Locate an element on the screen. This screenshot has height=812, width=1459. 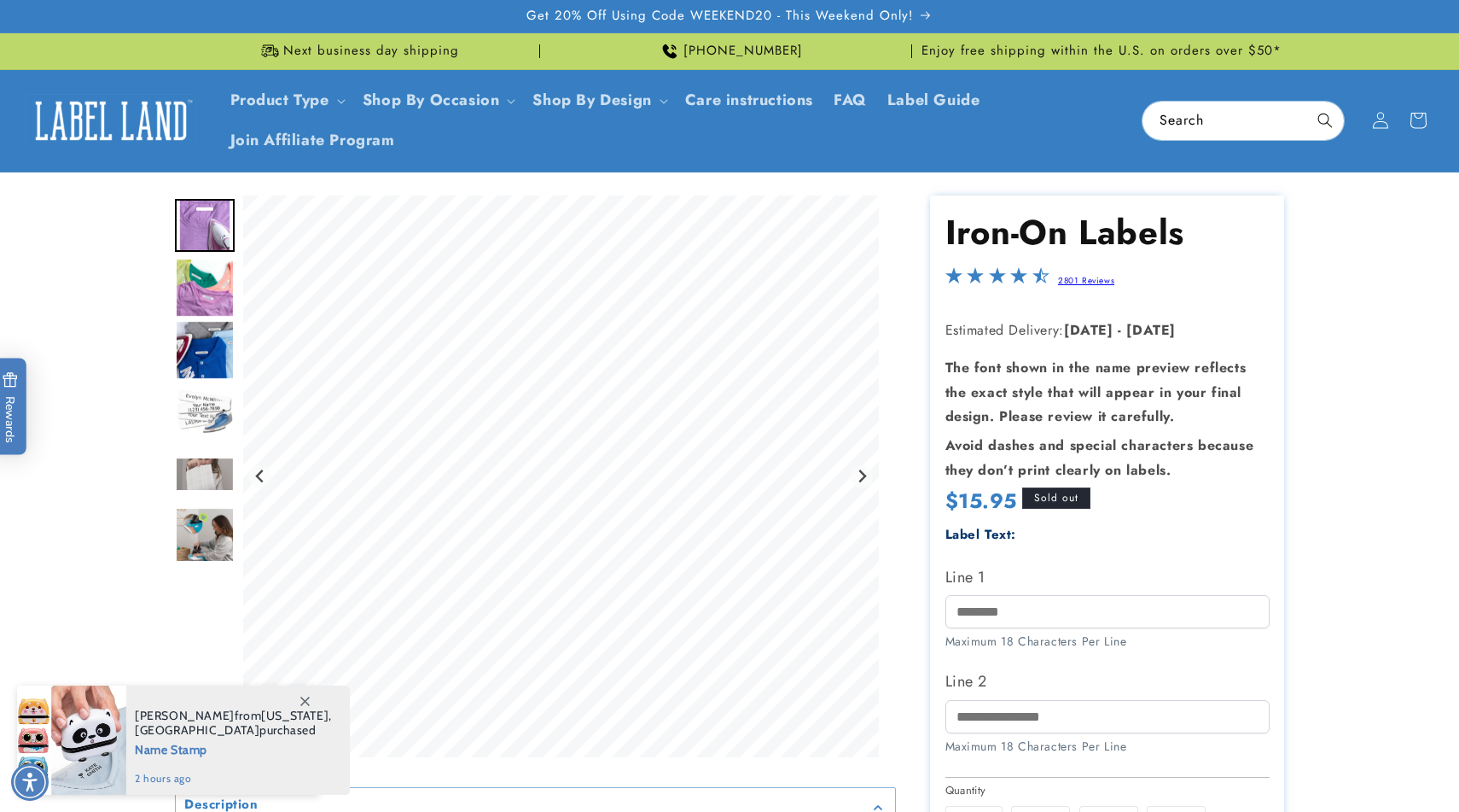
img: Label Land is located at coordinates (111, 121).